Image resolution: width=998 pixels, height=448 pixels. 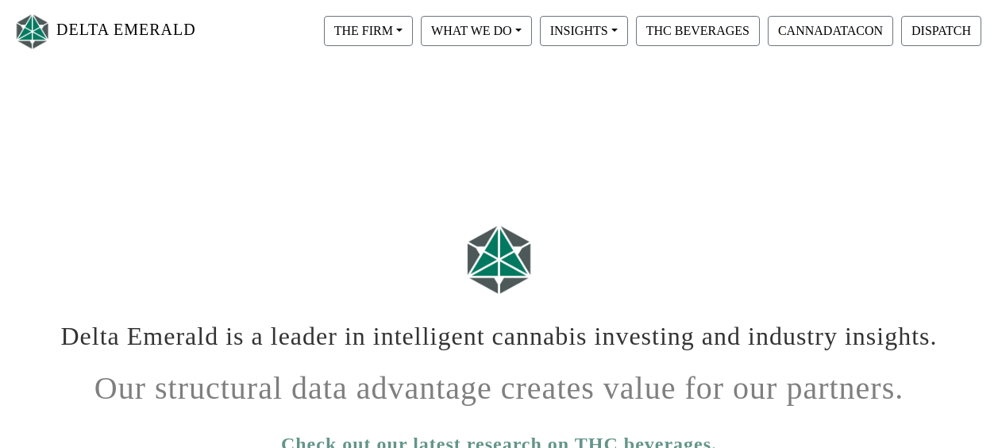 I want to click on a: CANNADATACON, so click(x=830, y=29).